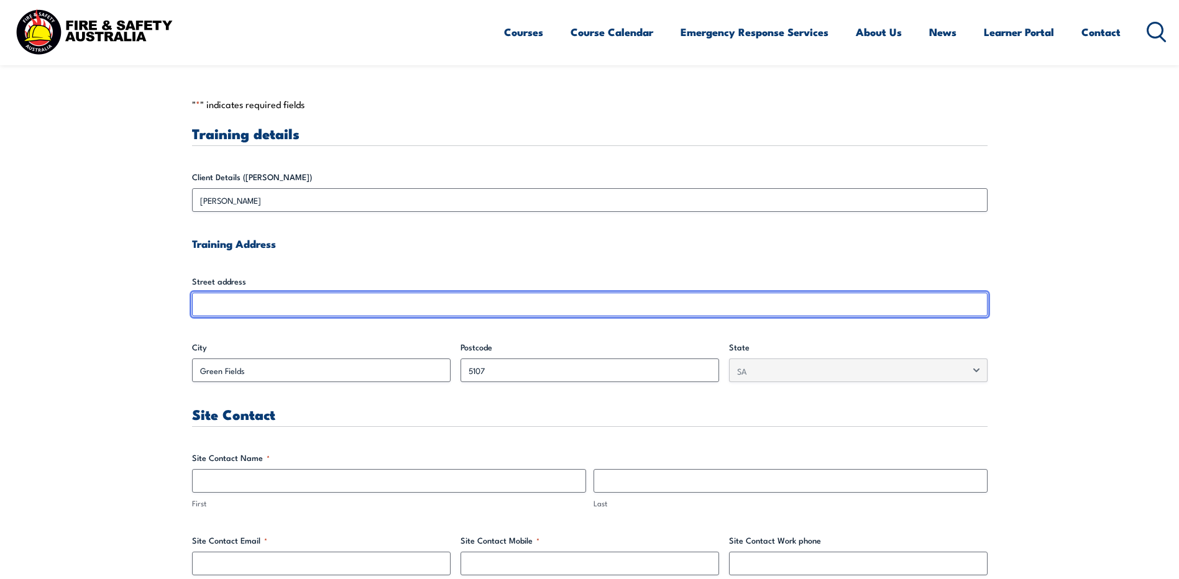 Image resolution: width=1179 pixels, height=579 pixels. What do you see at coordinates (943, 32) in the screenshot?
I see `a: News` at bounding box center [943, 32].